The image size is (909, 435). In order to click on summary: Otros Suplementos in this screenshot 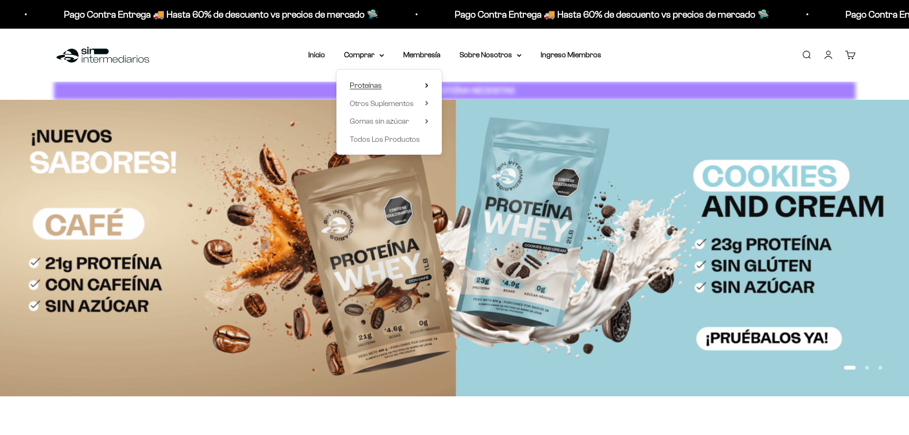, I will do `click(389, 103)`.